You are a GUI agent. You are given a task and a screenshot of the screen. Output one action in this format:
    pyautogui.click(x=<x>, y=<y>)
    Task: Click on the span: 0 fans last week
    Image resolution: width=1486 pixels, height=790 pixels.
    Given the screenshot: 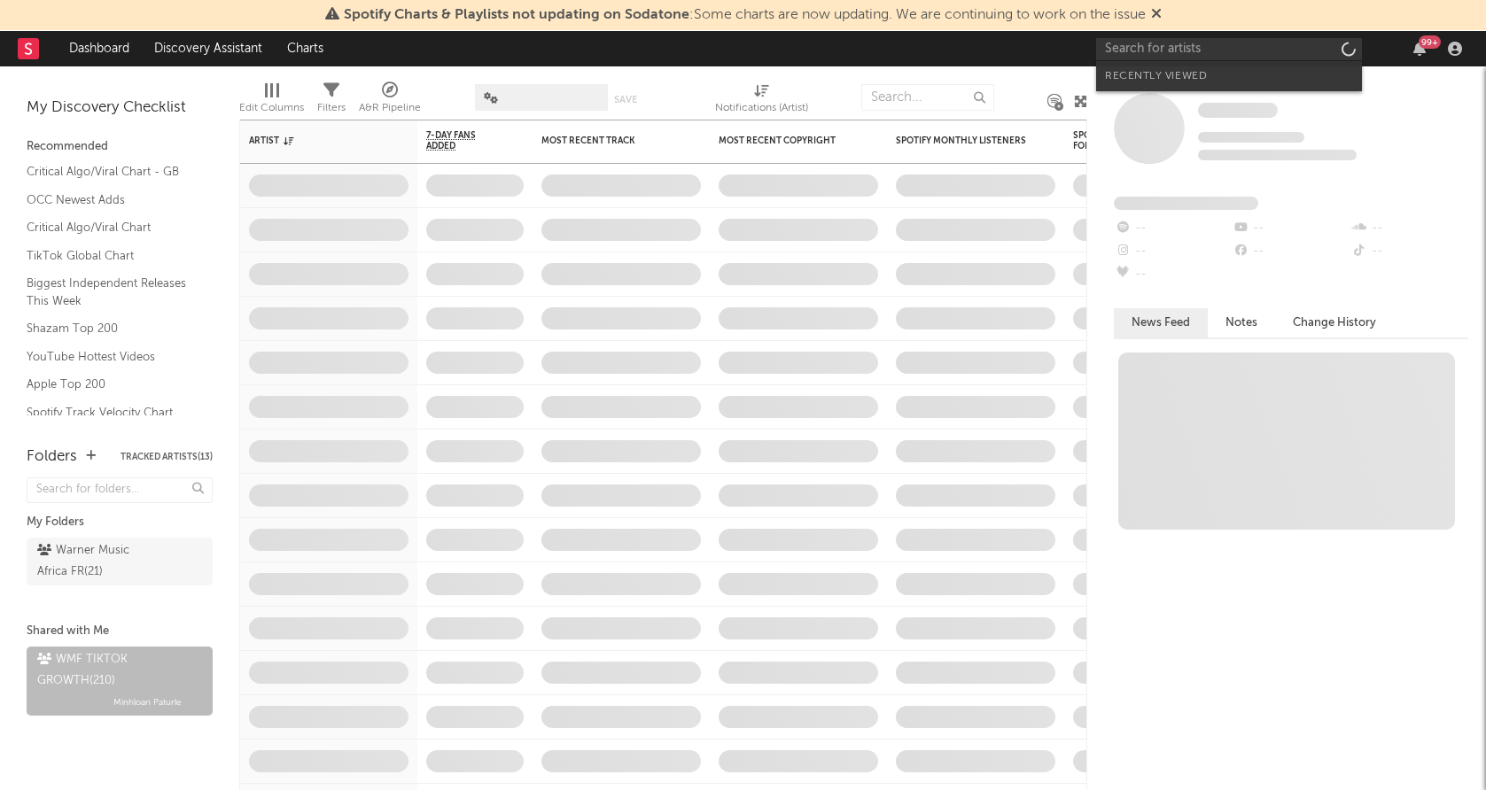 What is the action you would take?
    pyautogui.click(x=1276, y=155)
    